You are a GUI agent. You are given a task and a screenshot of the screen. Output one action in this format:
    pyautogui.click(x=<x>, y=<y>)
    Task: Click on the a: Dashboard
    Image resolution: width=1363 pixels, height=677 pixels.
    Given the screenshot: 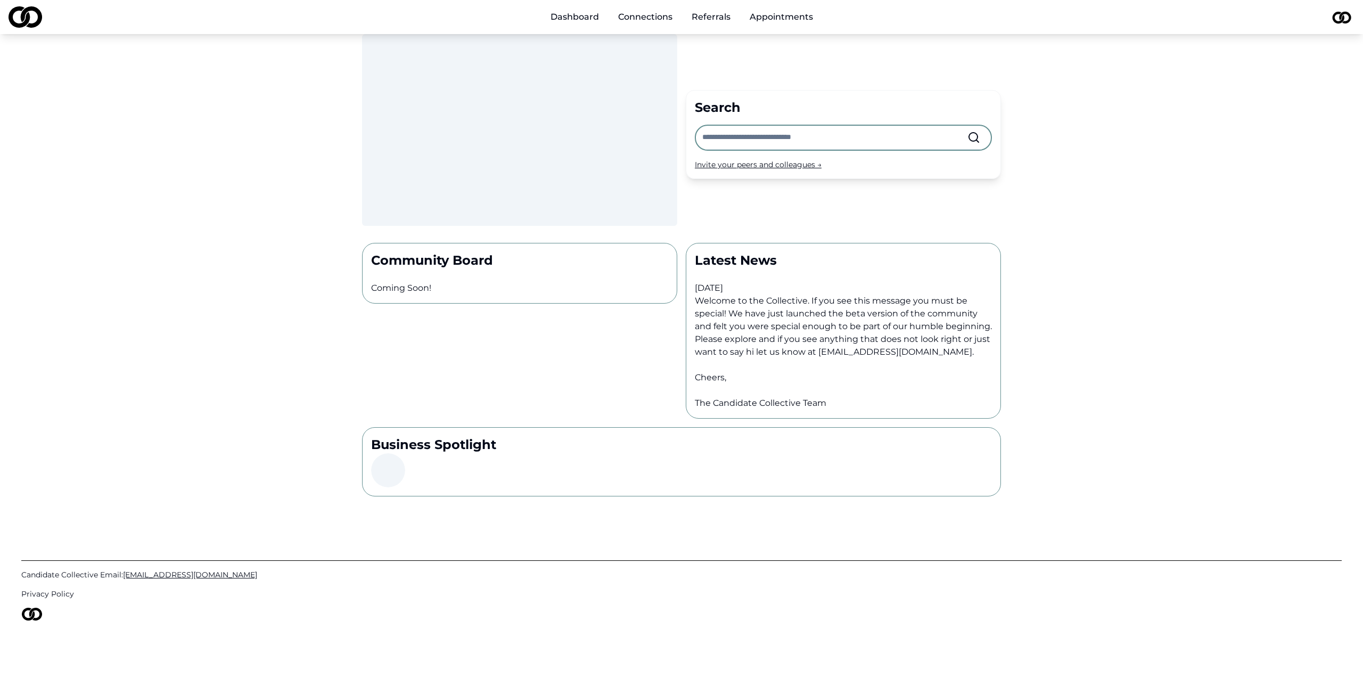 What is the action you would take?
    pyautogui.click(x=575, y=17)
    